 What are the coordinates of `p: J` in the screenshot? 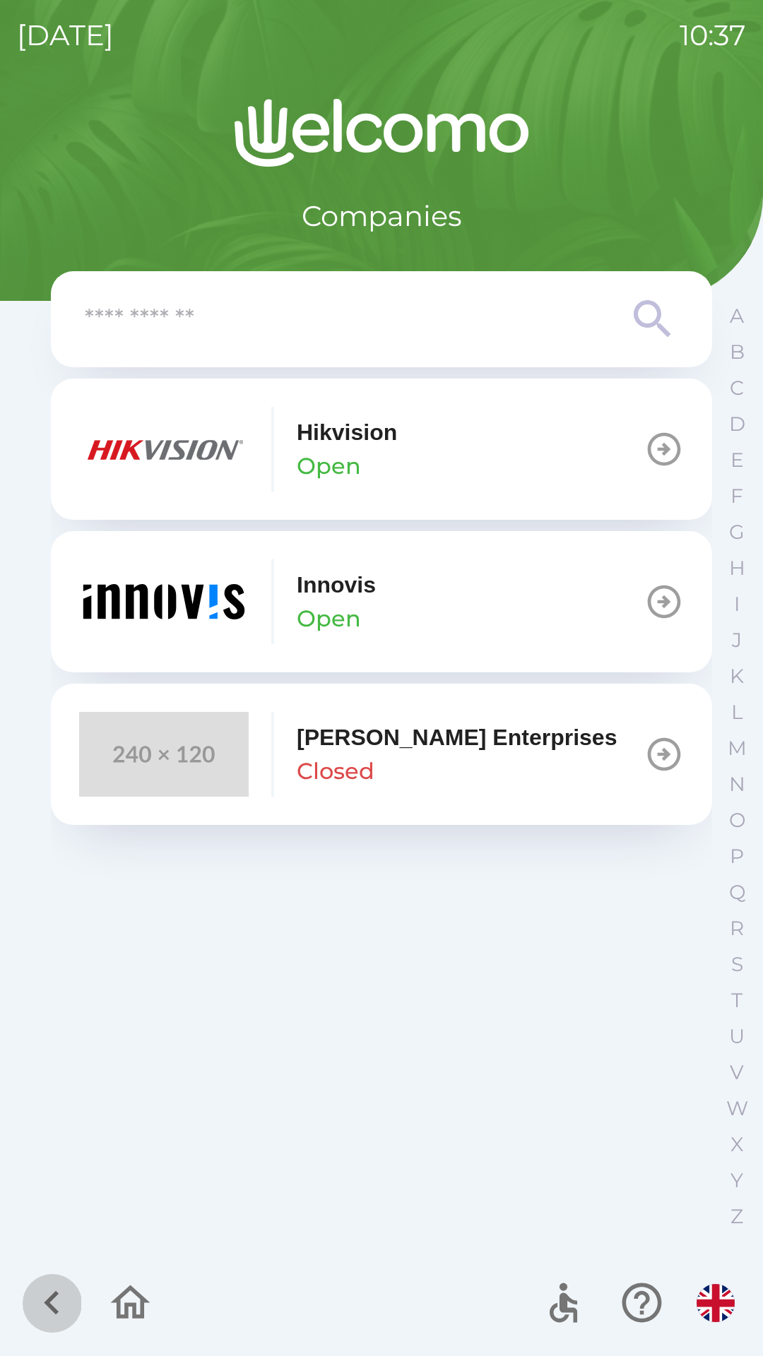 It's located at (737, 640).